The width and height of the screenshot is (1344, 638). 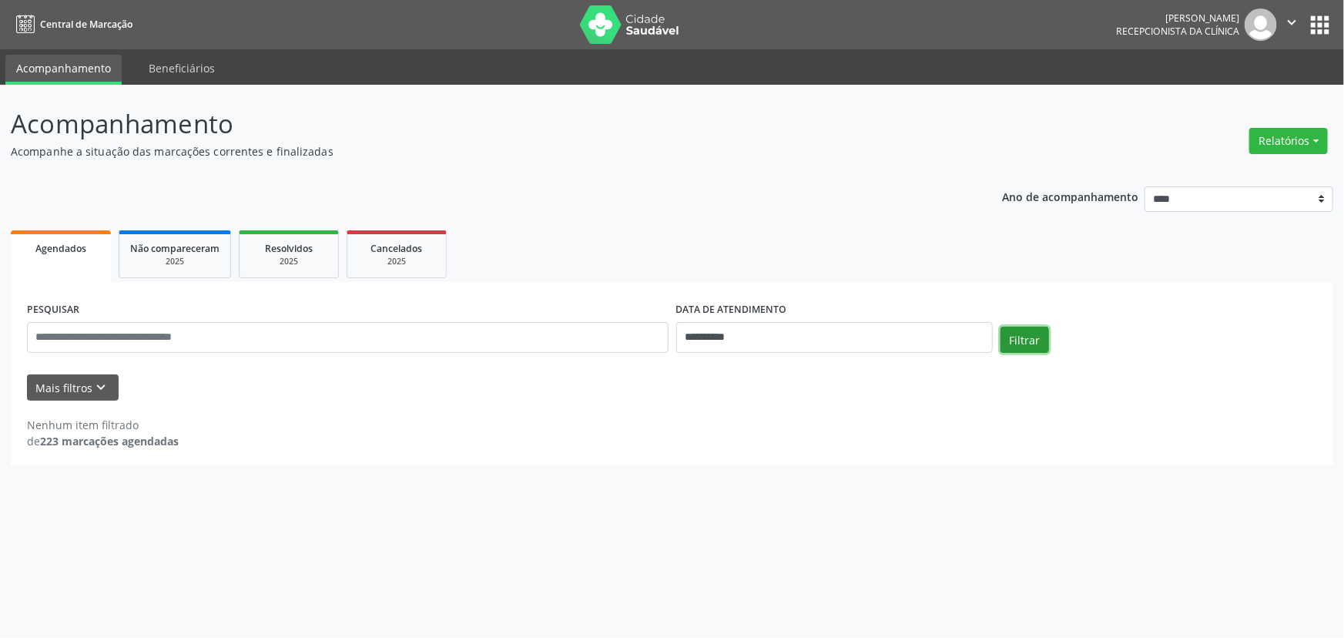 I want to click on span: Central de Marcação, so click(x=86, y=24).